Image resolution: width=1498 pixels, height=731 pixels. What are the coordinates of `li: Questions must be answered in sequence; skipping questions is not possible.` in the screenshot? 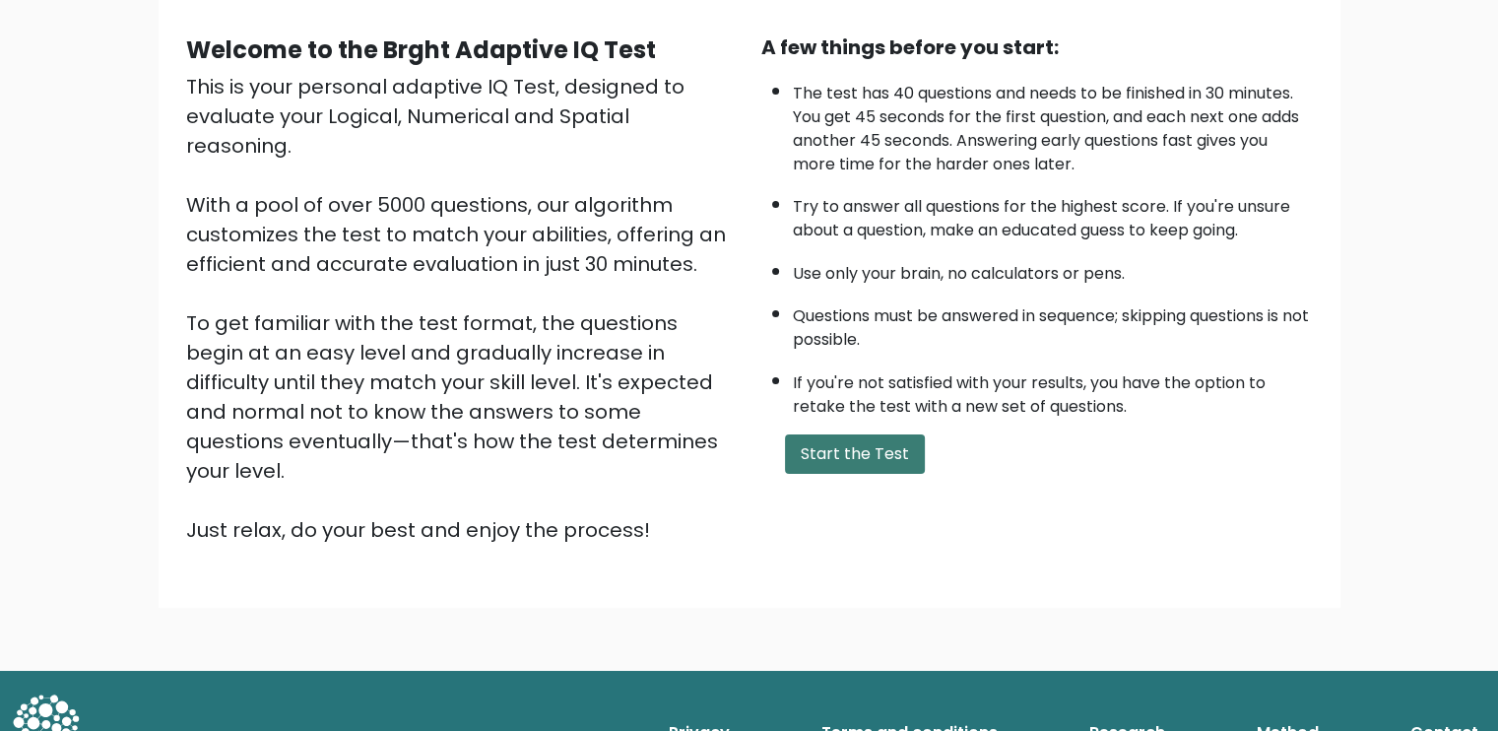 It's located at (1053, 323).